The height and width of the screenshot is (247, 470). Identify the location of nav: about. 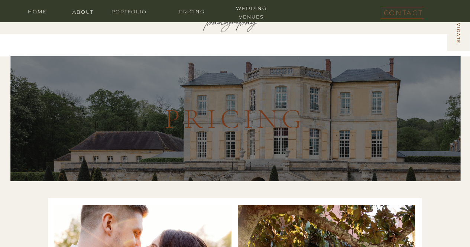
(83, 11).